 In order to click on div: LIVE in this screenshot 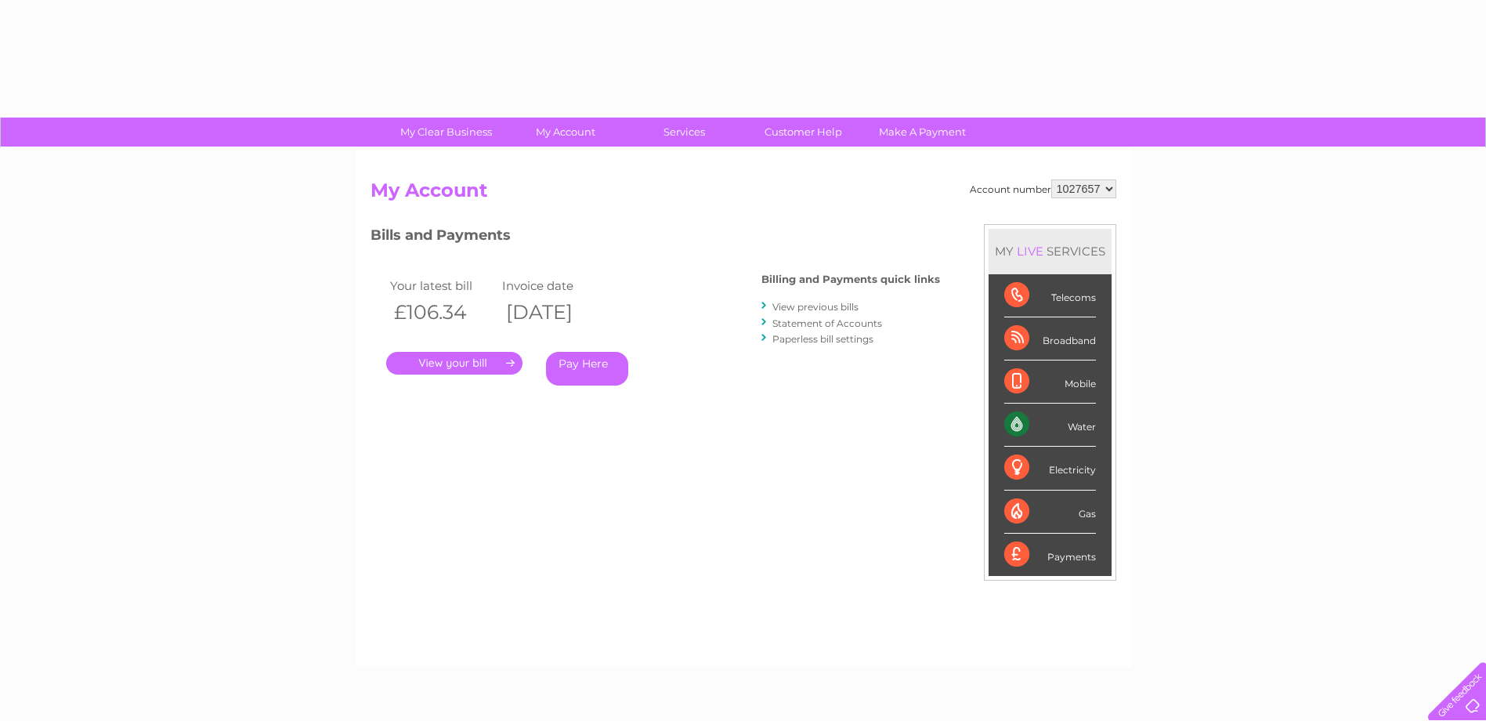, I will do `click(1030, 251)`.